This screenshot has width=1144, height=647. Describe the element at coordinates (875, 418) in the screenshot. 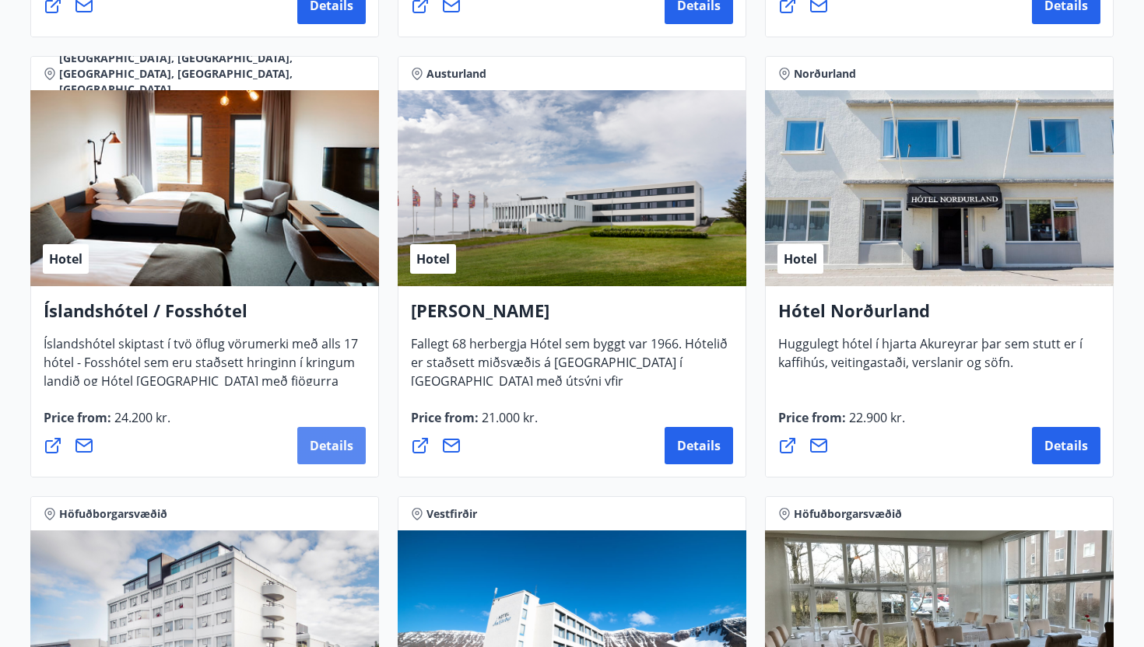

I see `span: 22.900 kr.` at that location.